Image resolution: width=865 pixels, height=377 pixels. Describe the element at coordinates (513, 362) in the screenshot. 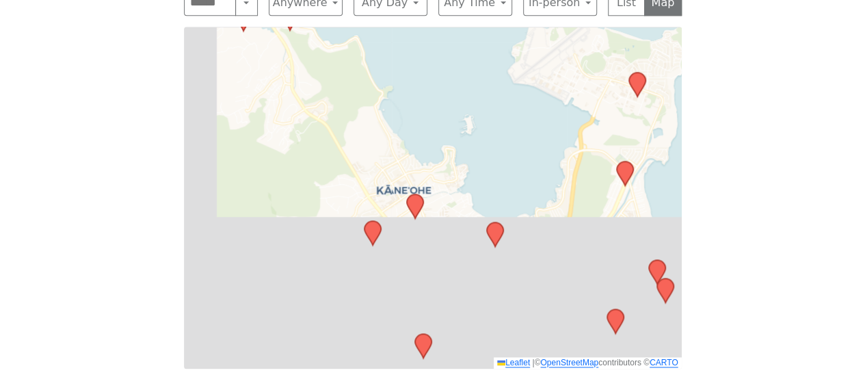

I see `a: Leaflet` at that location.